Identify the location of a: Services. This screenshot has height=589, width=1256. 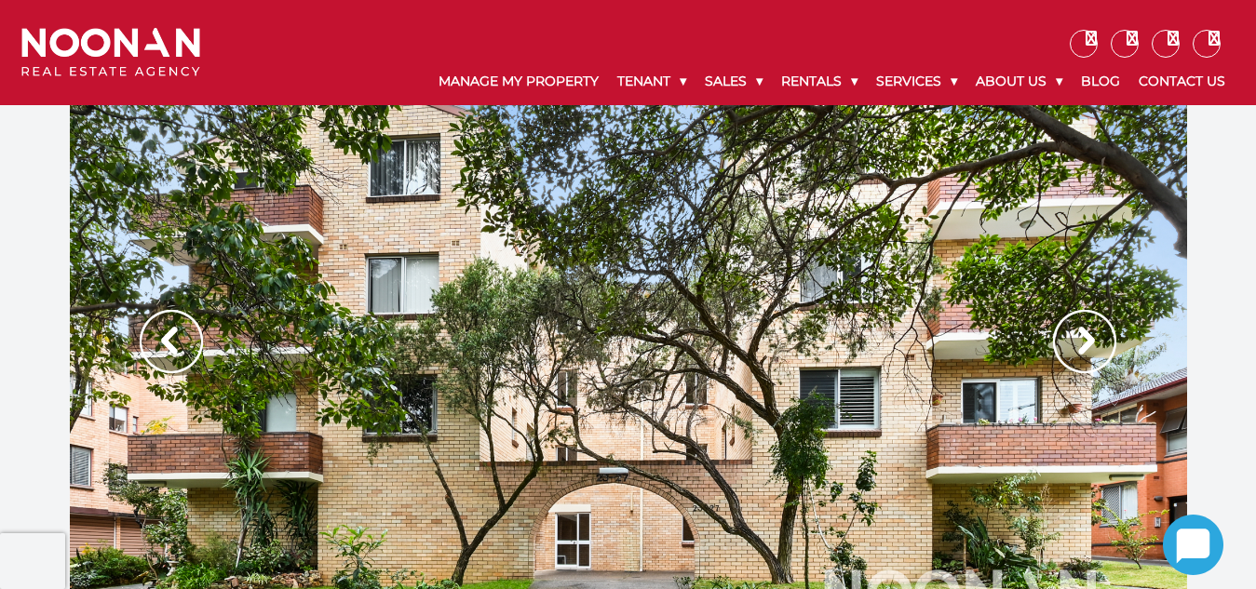
(916, 81).